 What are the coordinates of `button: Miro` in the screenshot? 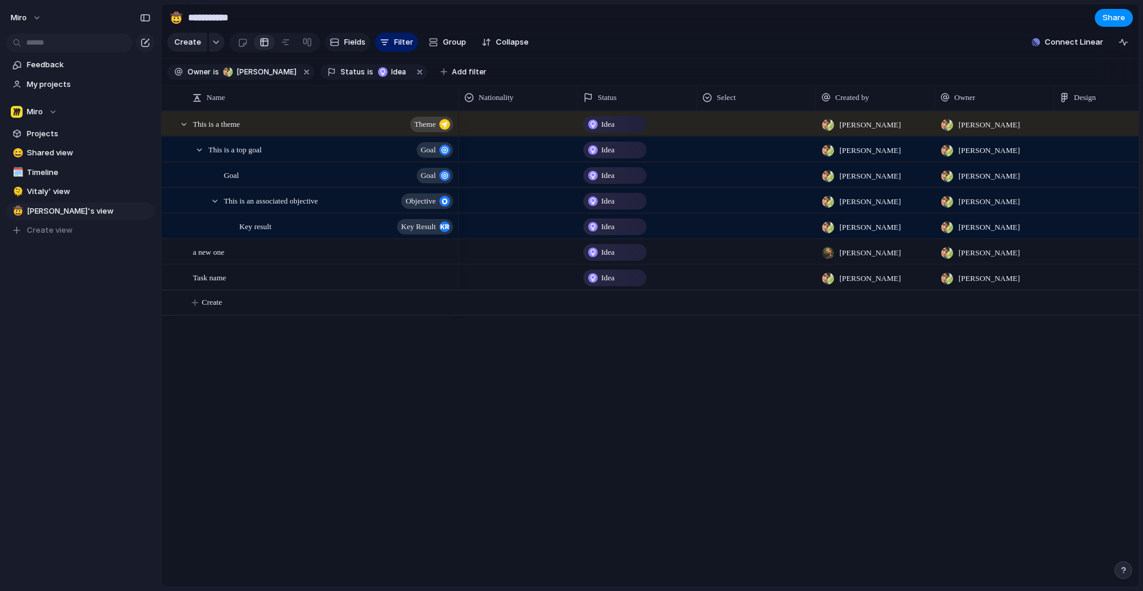 It's located at (80, 112).